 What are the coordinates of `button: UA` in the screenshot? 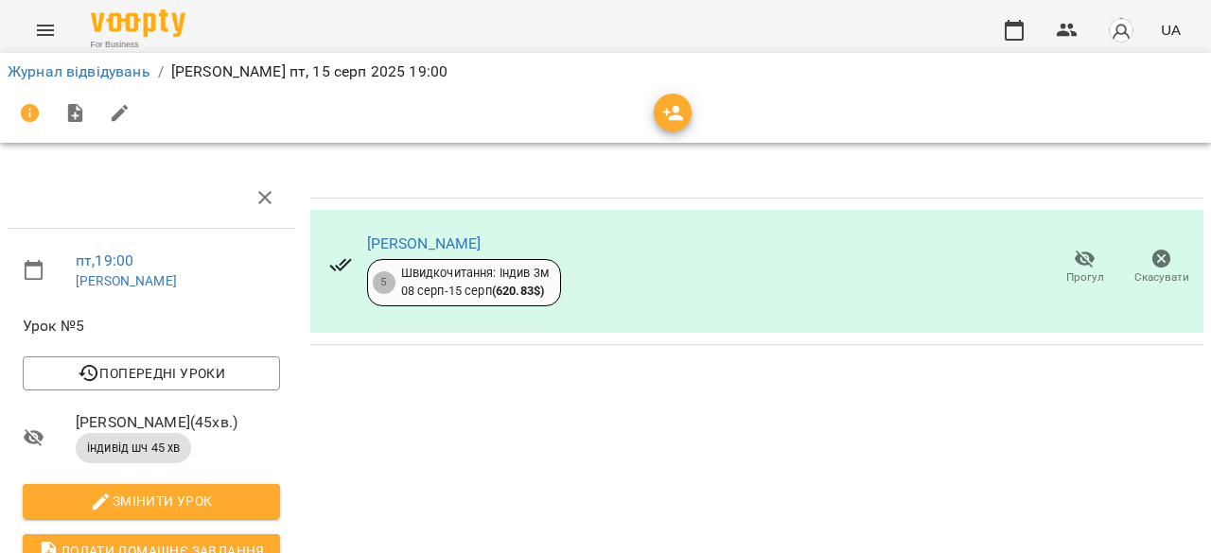 It's located at (1170, 29).